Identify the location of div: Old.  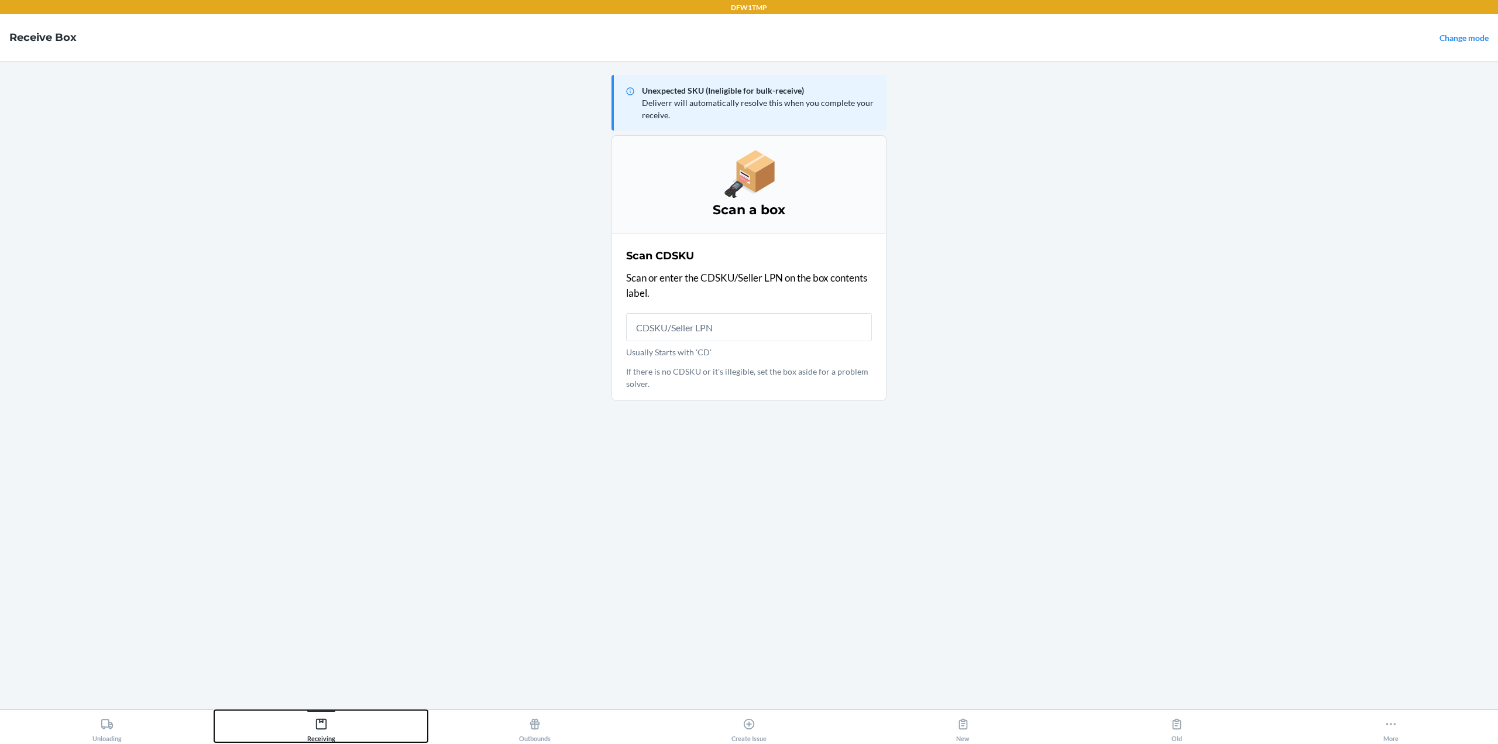
(1177, 727).